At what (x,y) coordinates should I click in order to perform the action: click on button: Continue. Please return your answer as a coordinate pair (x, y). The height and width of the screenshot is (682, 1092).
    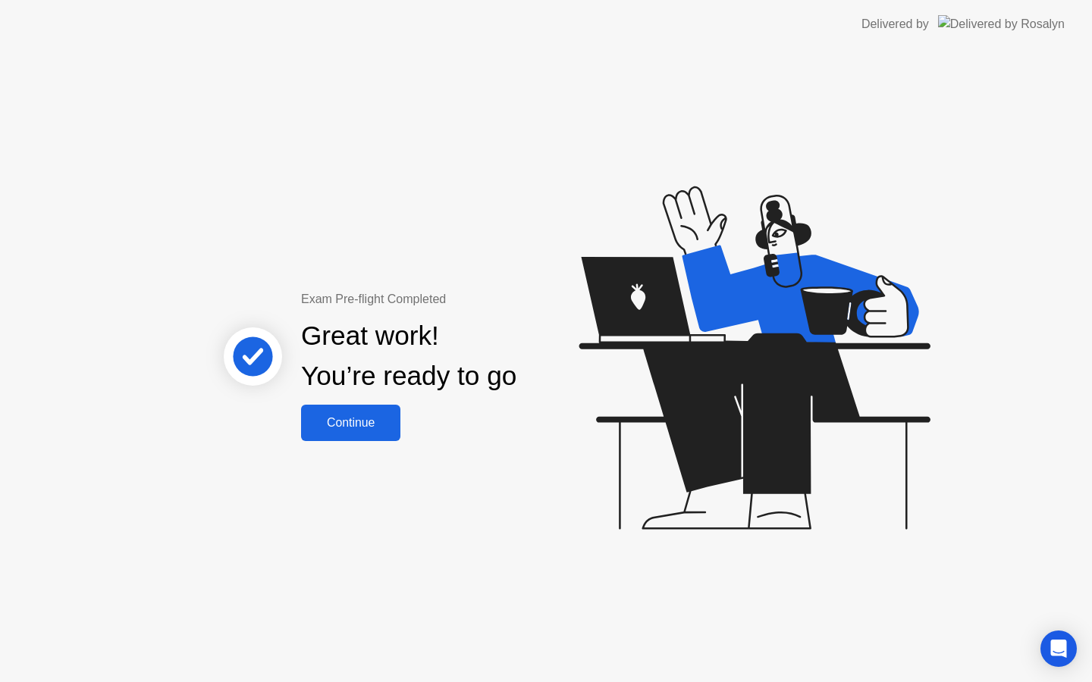
    Looking at the image, I should click on (350, 423).